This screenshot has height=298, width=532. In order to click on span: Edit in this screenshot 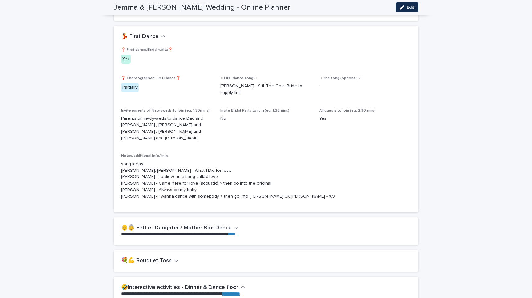, I will do `click(411, 7)`.